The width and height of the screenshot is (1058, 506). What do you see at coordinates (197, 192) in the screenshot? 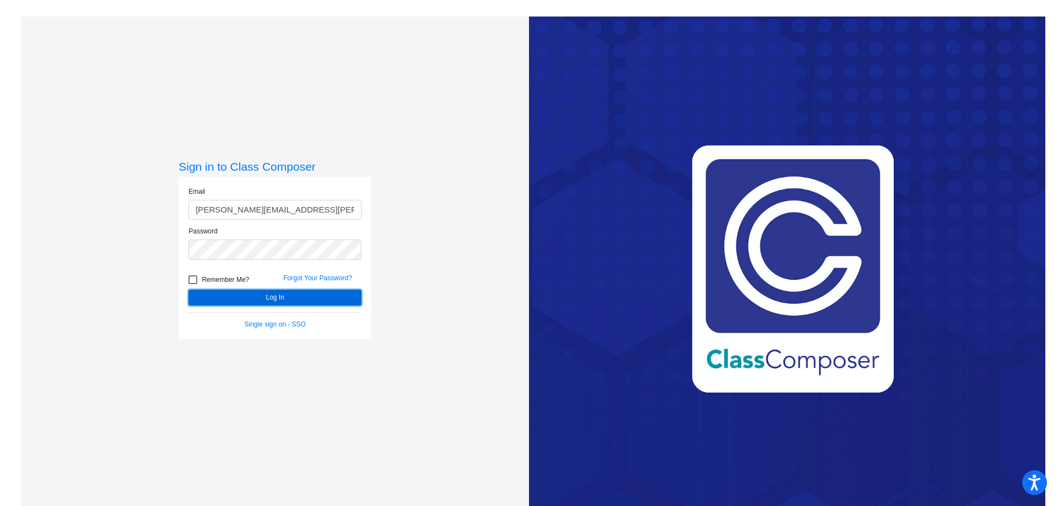
I see `label: Email` at bounding box center [197, 192].